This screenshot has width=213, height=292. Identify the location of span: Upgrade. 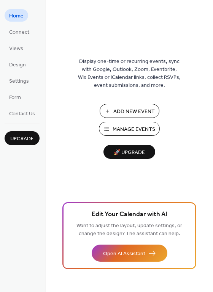
(22, 139).